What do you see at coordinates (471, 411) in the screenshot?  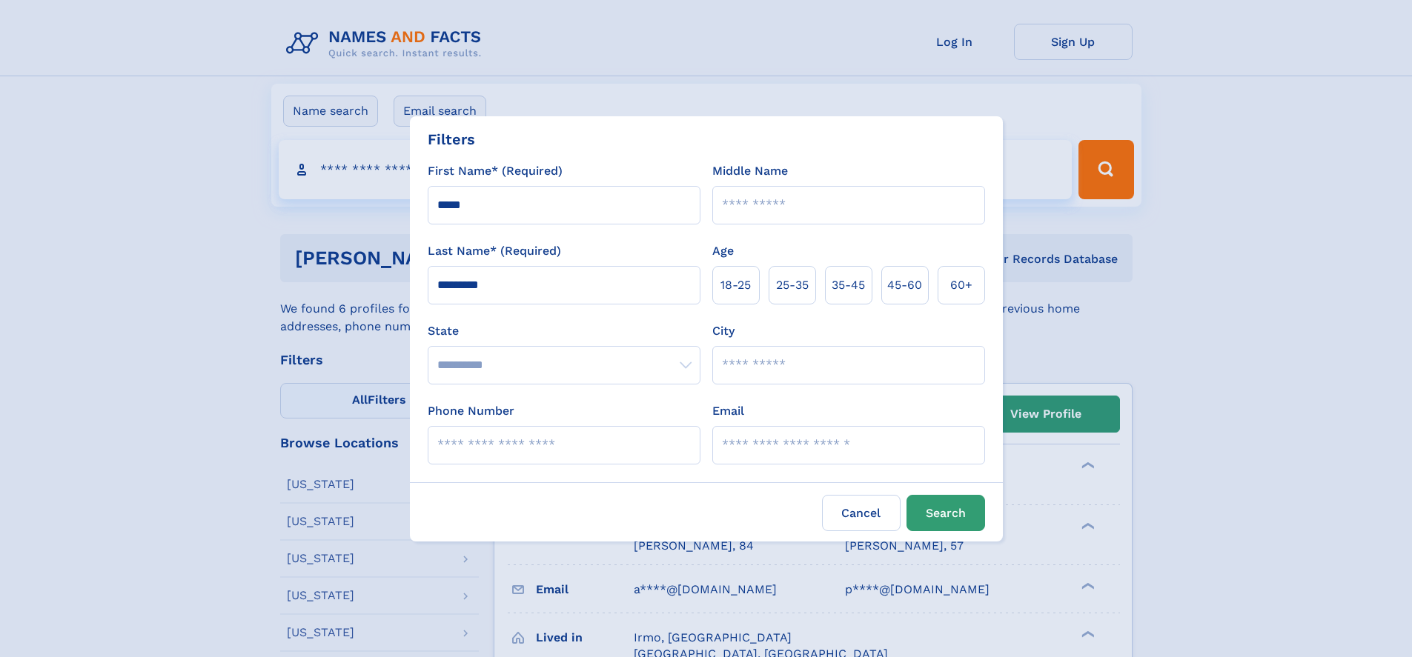 I see `label: Phone Number` at bounding box center [471, 411].